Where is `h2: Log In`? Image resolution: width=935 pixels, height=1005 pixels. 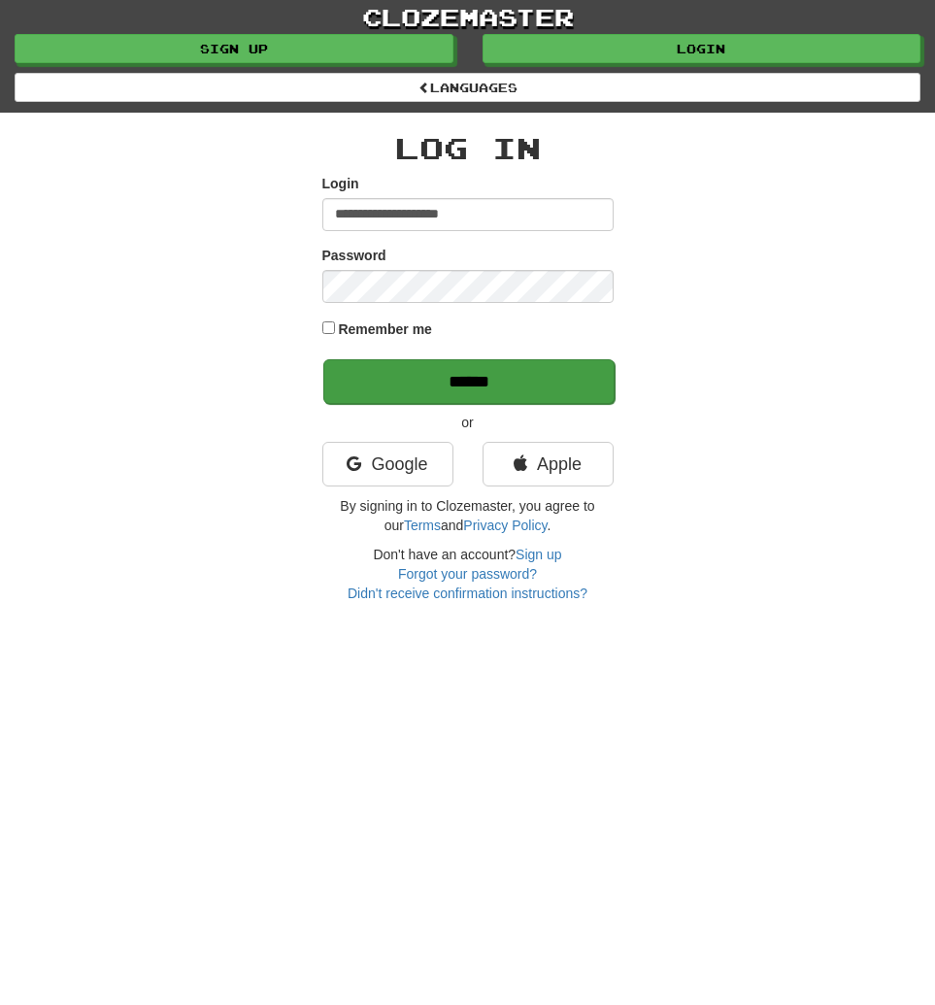 h2: Log In is located at coordinates (468, 148).